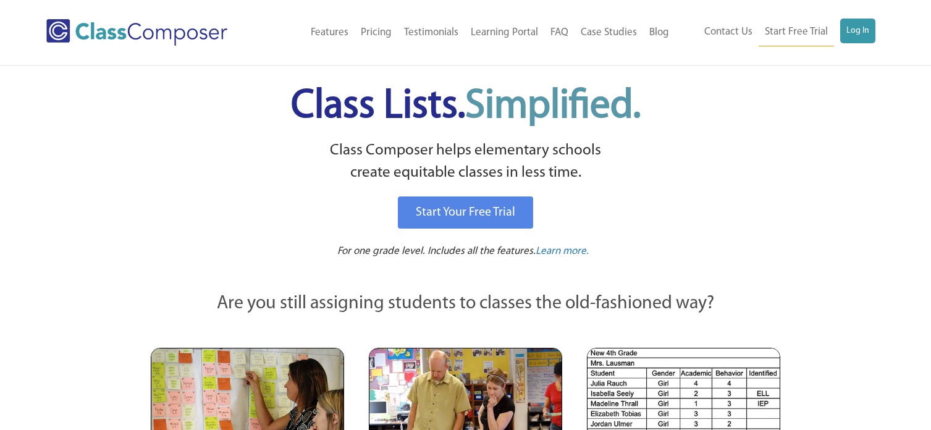  I want to click on img: Class Composer, so click(137, 32).